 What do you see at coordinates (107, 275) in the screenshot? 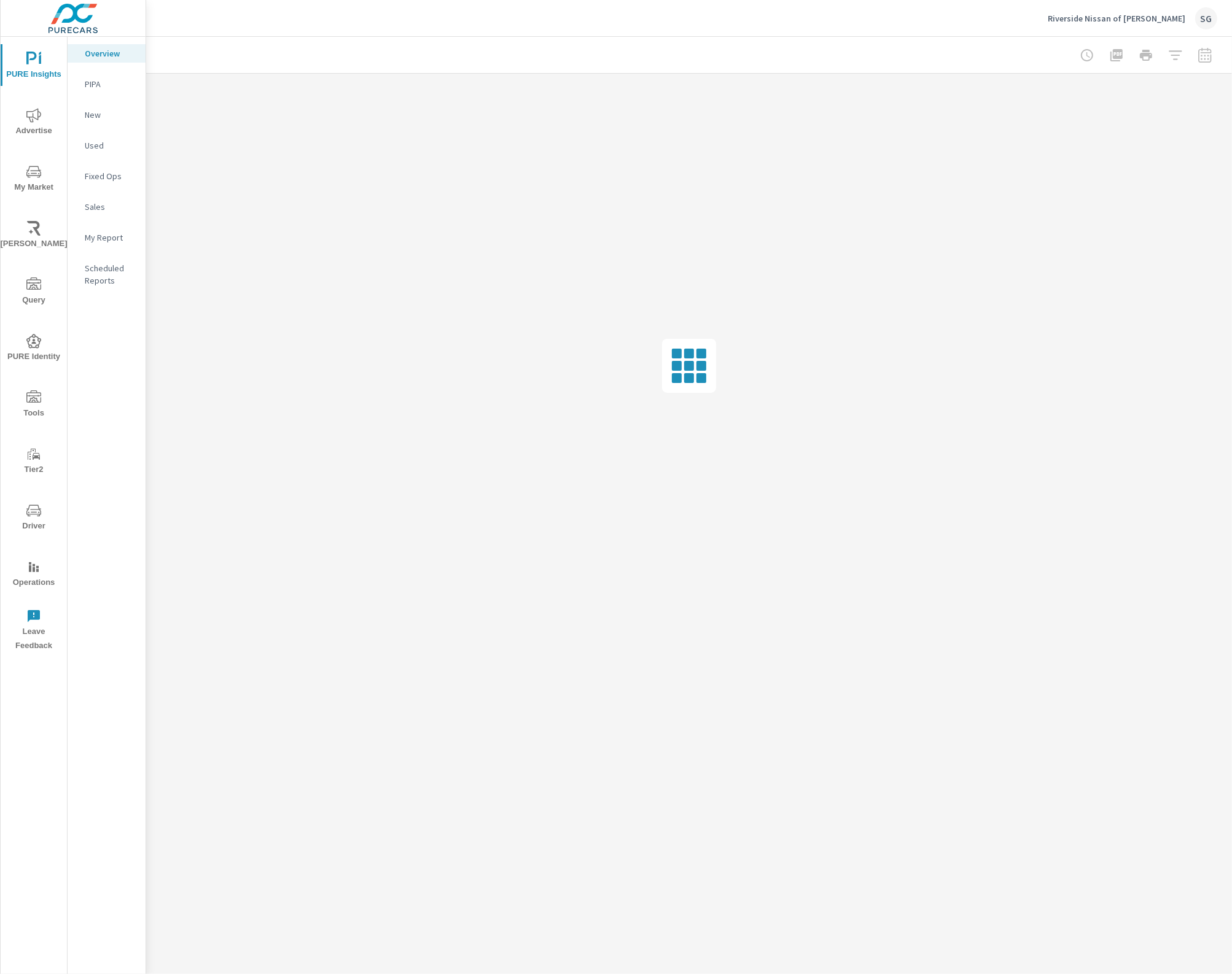
I see `div: Scheduled Reports` at bounding box center [107, 275].